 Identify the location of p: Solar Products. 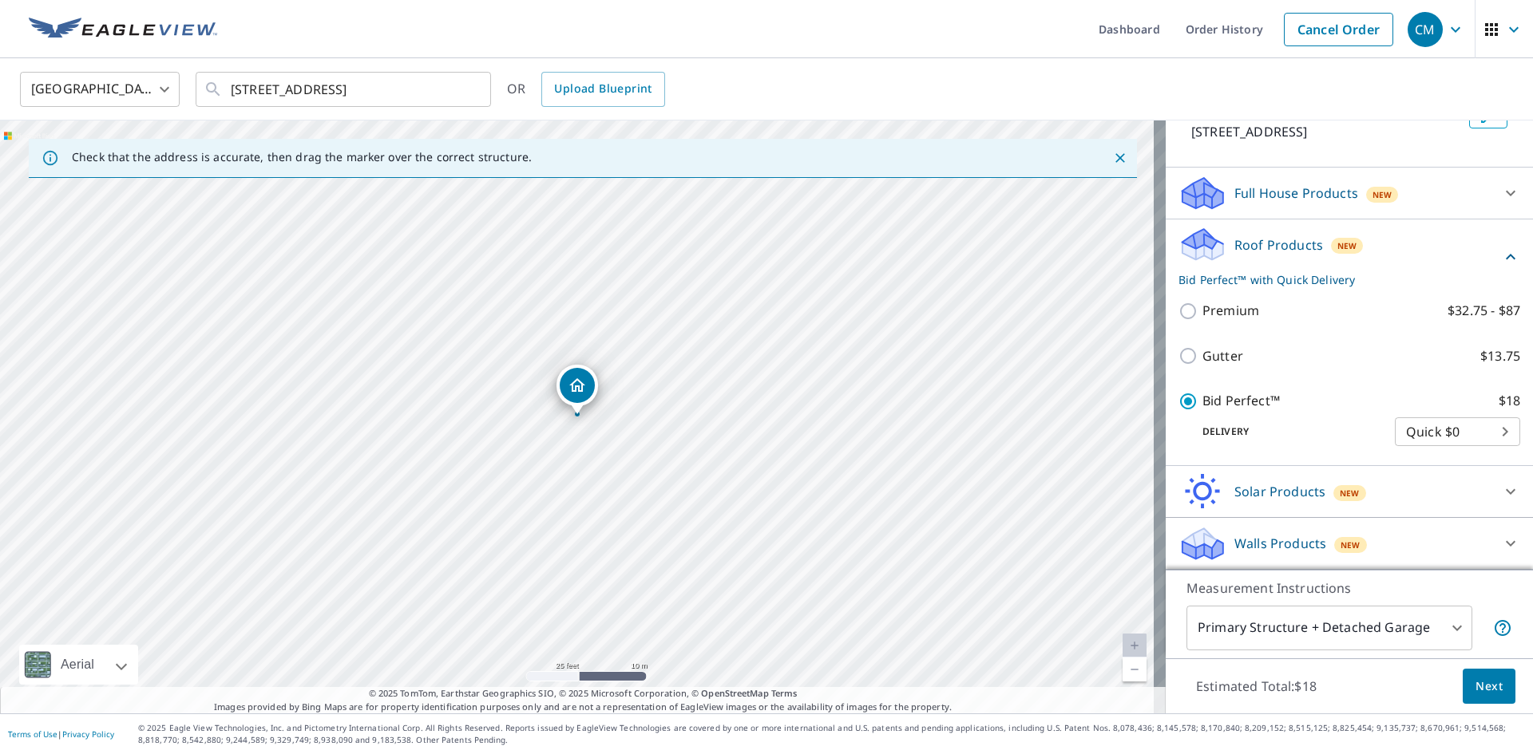
(1280, 492).